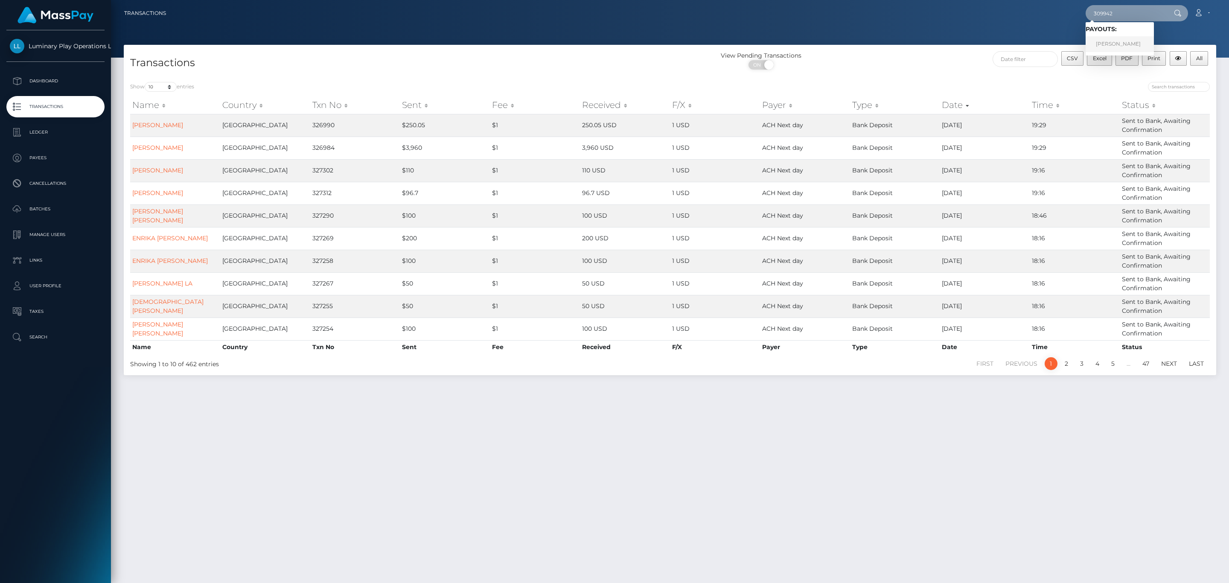 This screenshot has width=1229, height=583. What do you see at coordinates (1120, 29) in the screenshot?
I see `h6: Payouts:` at bounding box center [1120, 29].